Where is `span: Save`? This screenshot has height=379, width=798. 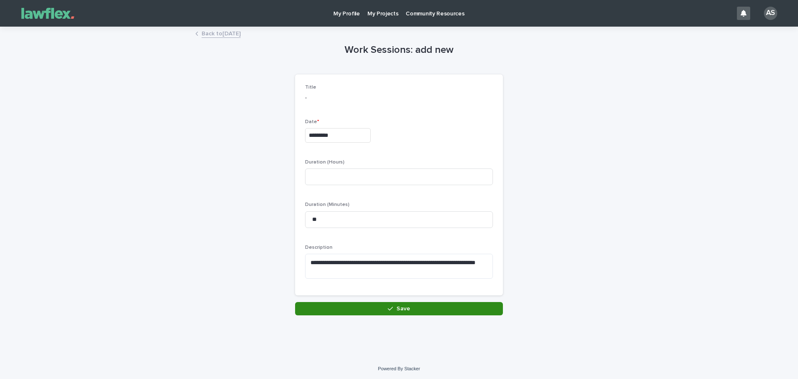 span: Save is located at coordinates (403, 308).